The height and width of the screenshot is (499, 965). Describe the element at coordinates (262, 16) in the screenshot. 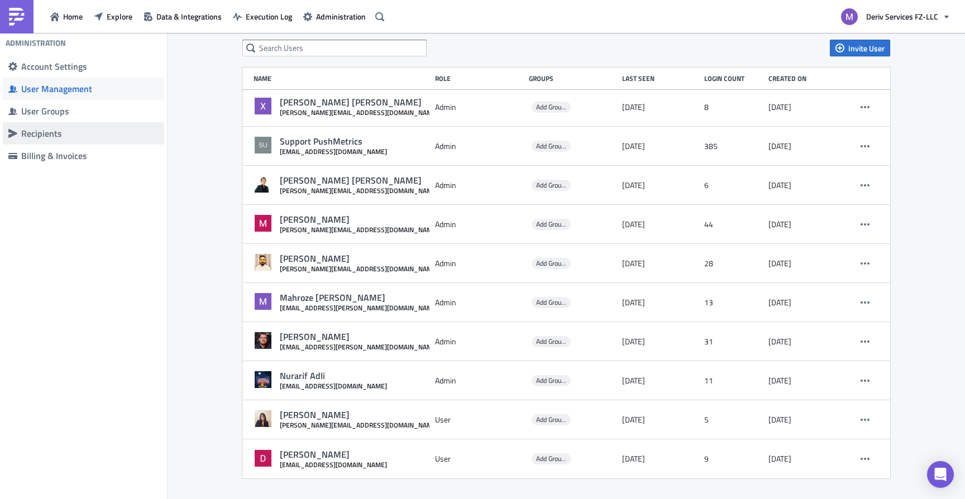

I see `a: Execution Log` at that location.